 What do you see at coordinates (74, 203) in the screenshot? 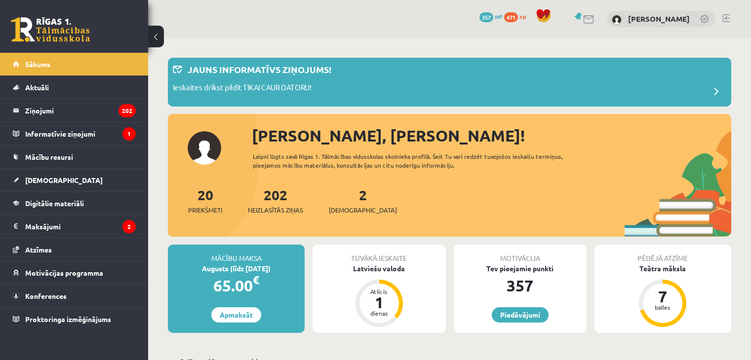
I see `a: Digitālie materiāli` at bounding box center [74, 203].